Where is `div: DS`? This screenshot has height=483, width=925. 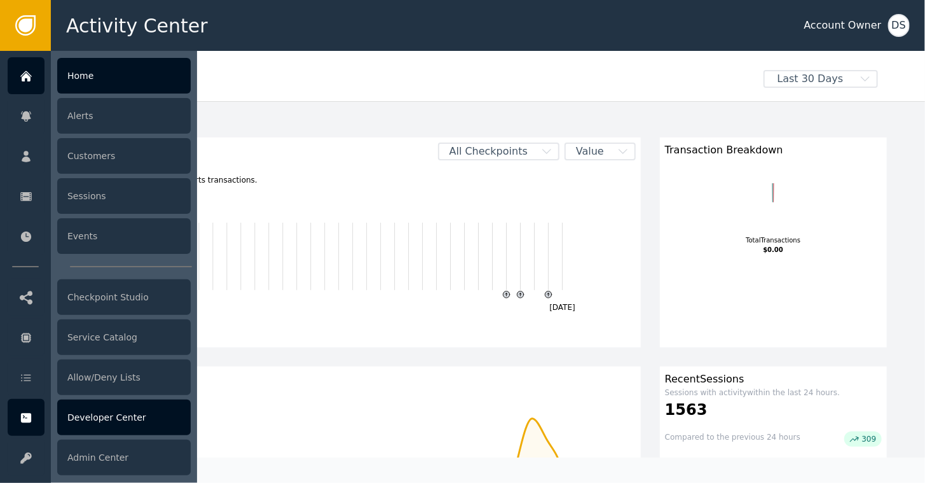 div: DS is located at coordinates (899, 25).